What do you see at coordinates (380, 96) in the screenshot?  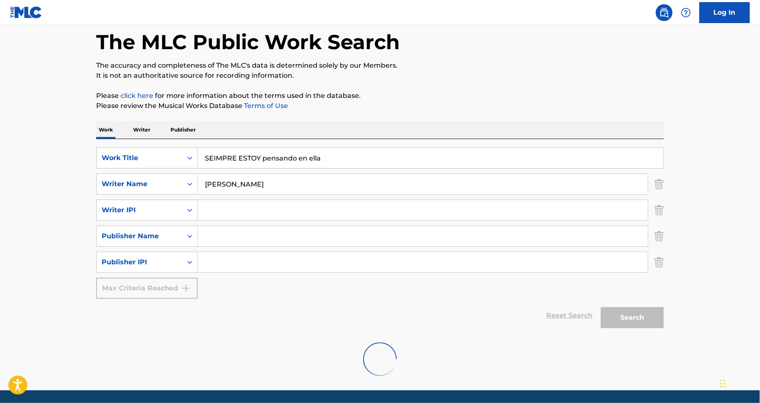 I see `p: Please for more information about the terms used in the database.` at bounding box center [380, 96].